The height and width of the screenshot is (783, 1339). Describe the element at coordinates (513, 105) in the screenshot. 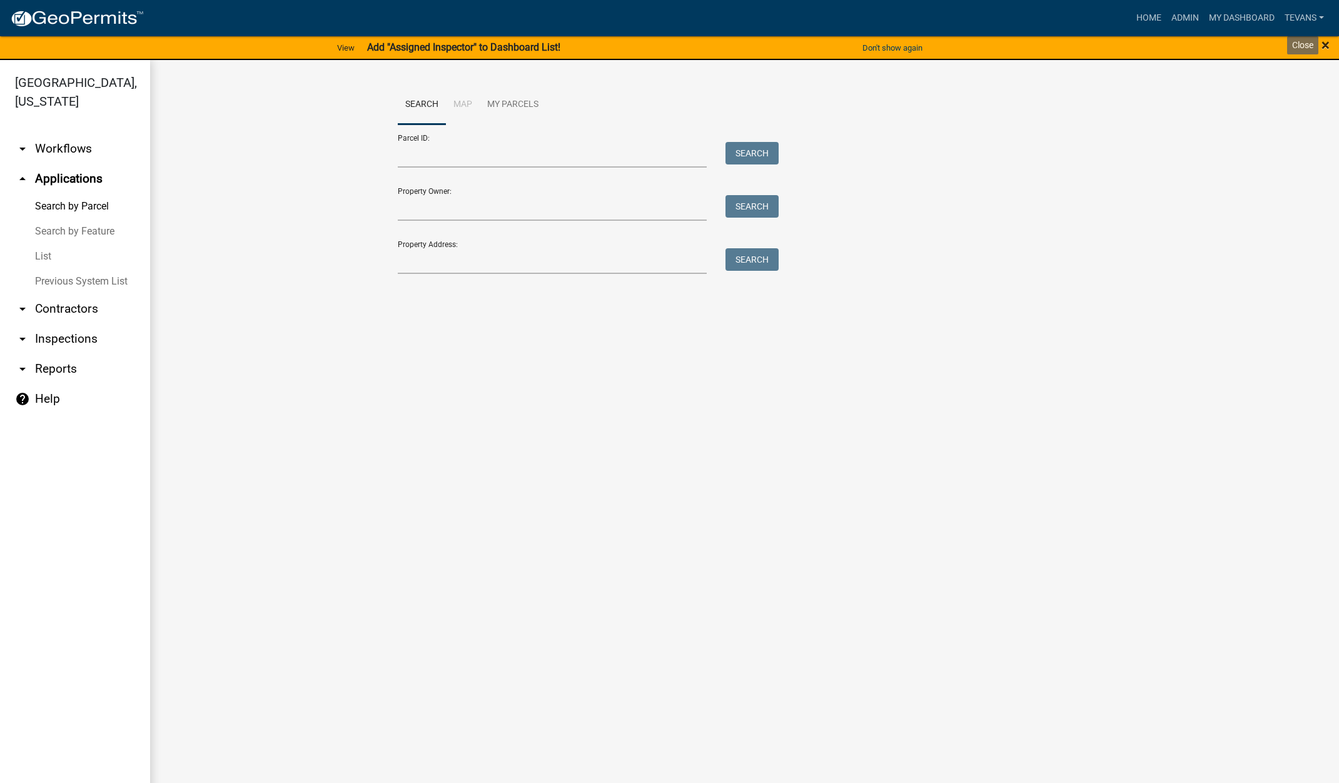

I see `a: My Parcels` at that location.